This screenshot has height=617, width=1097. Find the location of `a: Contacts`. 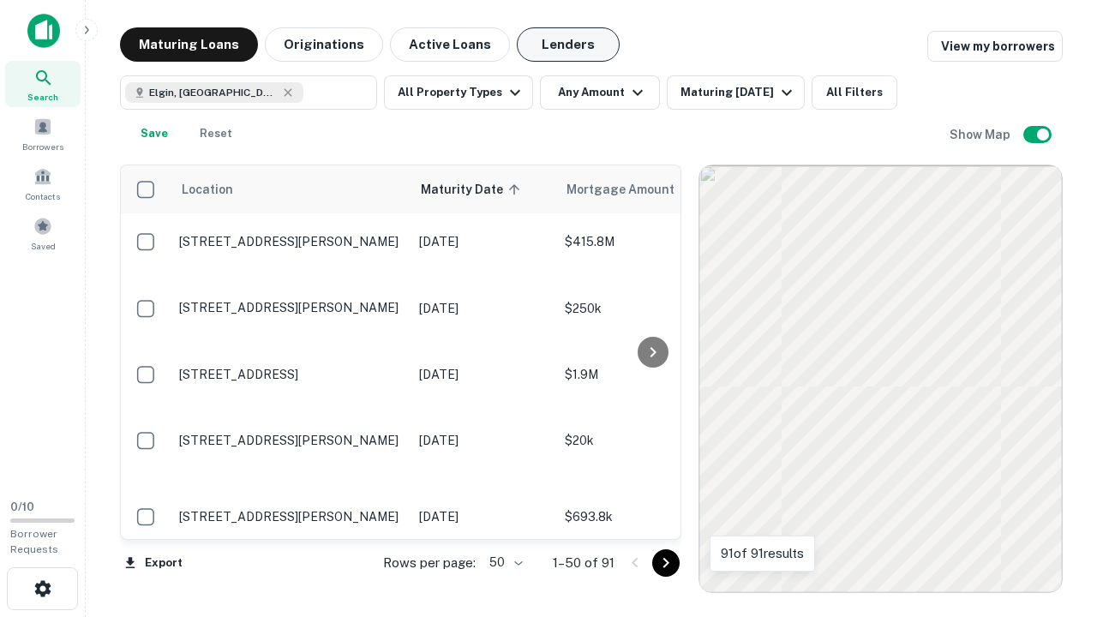

a: Contacts is located at coordinates (43, 183).